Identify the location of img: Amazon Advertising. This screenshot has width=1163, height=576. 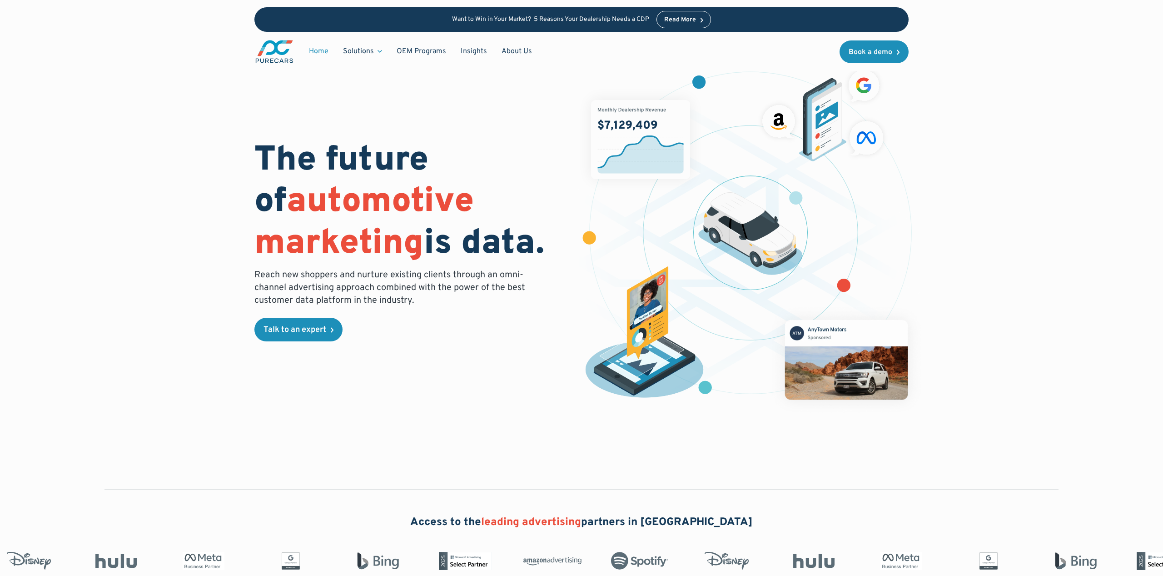
(552, 561).